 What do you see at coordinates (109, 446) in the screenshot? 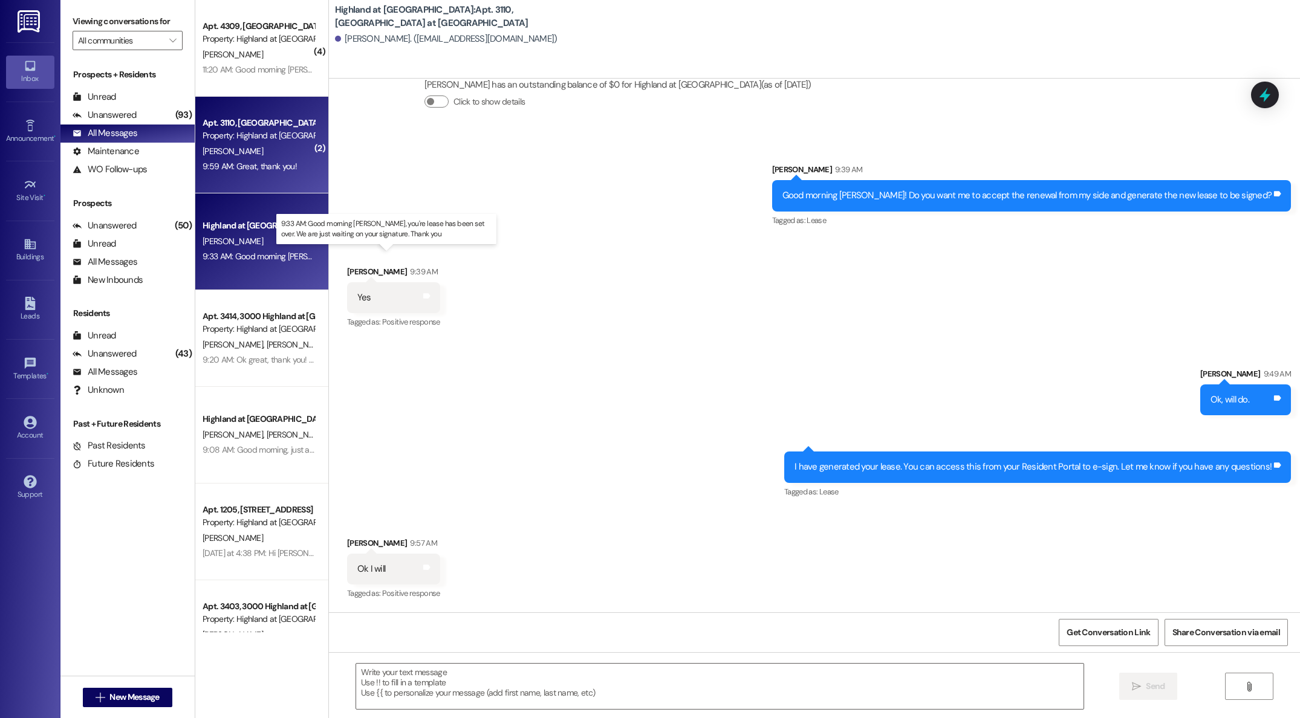
I see `div: Past Residents` at bounding box center [109, 446].